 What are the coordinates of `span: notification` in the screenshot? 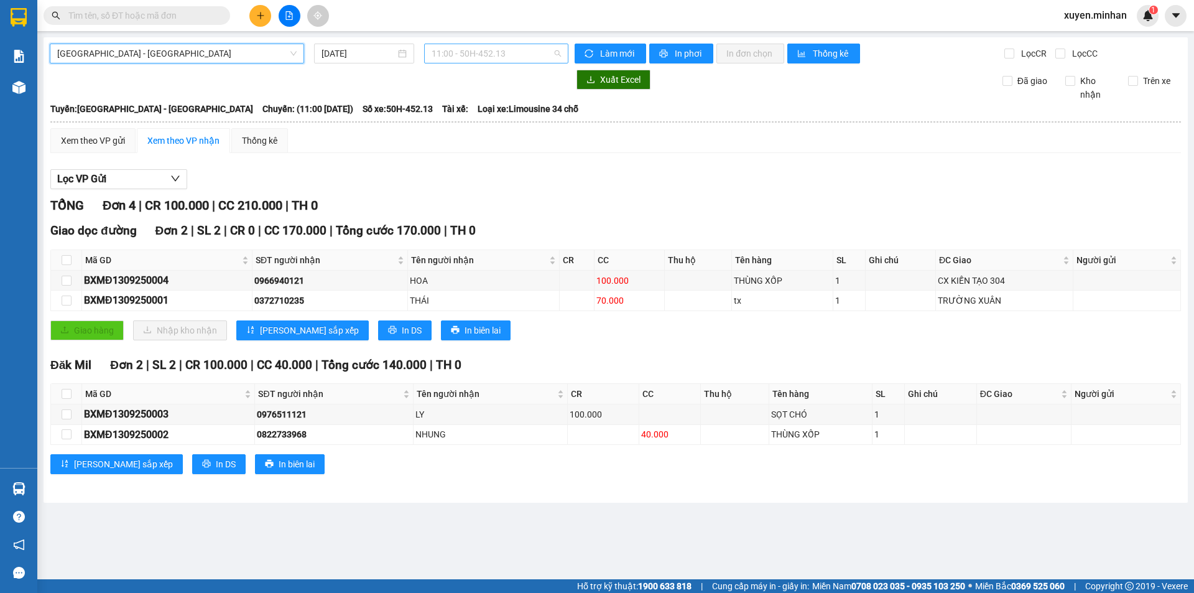 It's located at (19, 544).